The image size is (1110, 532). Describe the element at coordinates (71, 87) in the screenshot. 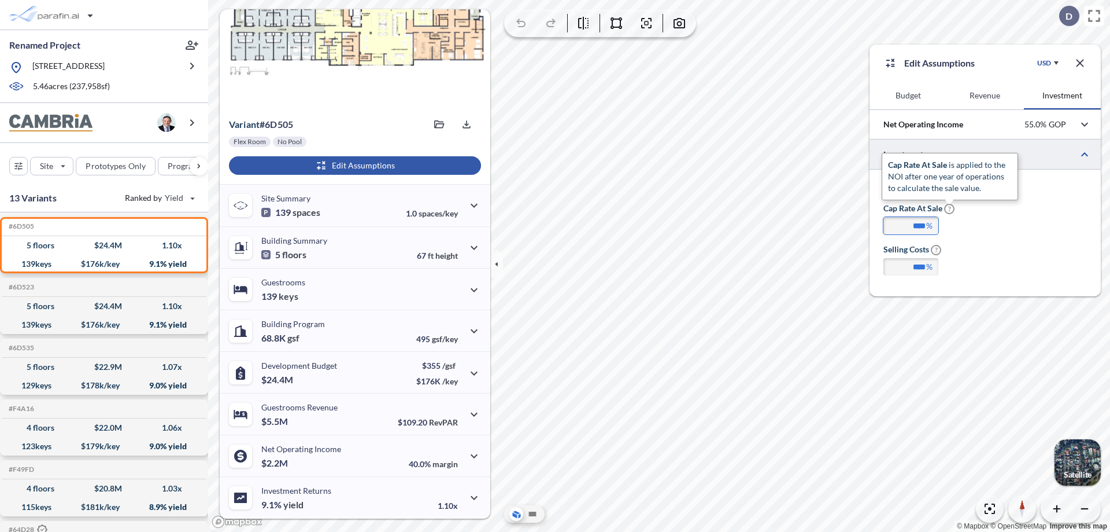

I see `p: 5.46 acres ( 237,958 sf)` at that location.